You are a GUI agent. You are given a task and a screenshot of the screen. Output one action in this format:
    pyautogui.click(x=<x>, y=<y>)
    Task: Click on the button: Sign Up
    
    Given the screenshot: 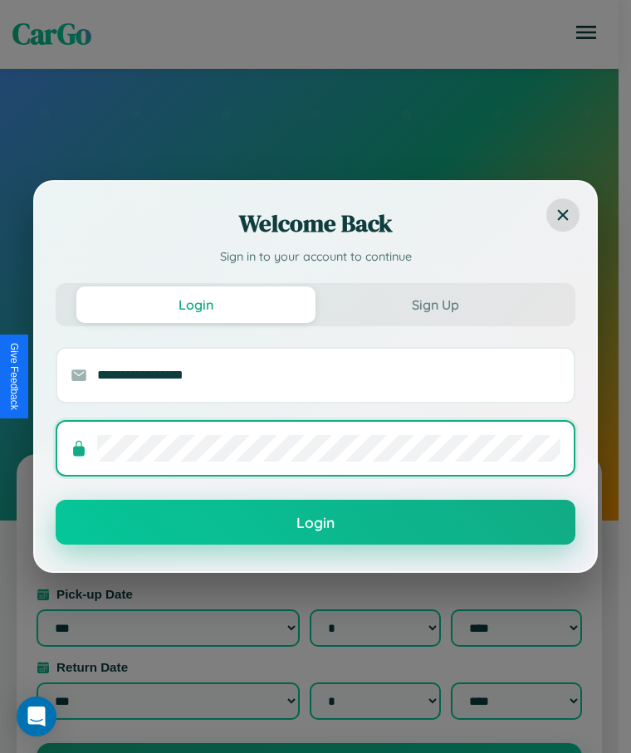 What is the action you would take?
    pyautogui.click(x=435, y=305)
    